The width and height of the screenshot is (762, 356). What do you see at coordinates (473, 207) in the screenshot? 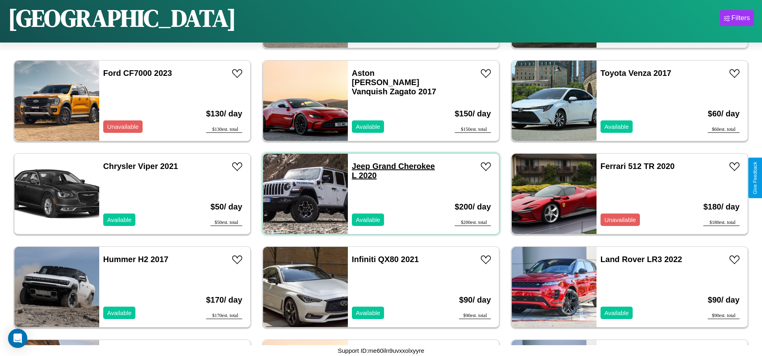
I see `h3: $ 200 / day` at bounding box center [473, 207].